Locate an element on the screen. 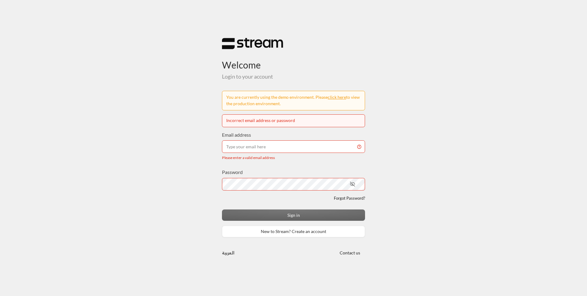 Image resolution: width=587 pixels, height=296 pixels. a: New to Stream? Create an account is located at coordinates (294, 231).